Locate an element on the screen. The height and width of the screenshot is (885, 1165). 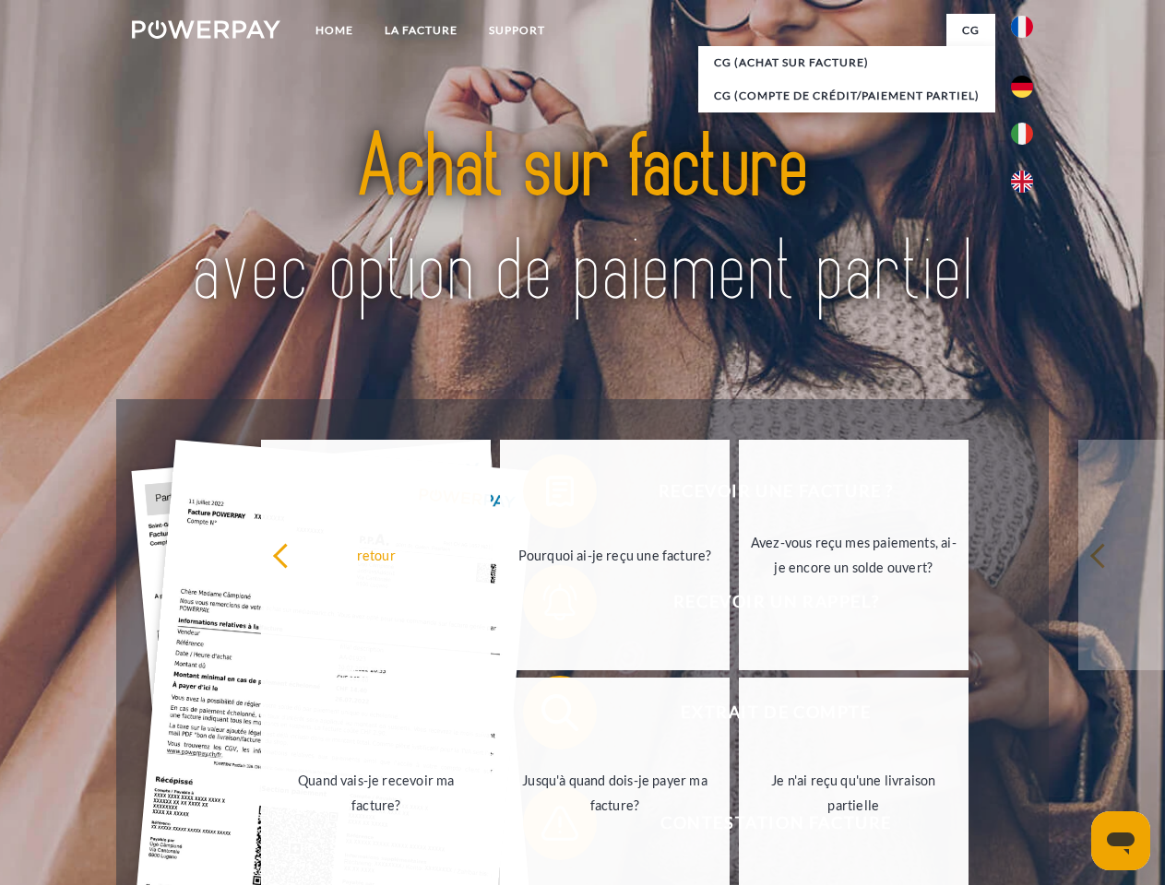
img: logo-powerpay-white.svg is located at coordinates (206, 30).